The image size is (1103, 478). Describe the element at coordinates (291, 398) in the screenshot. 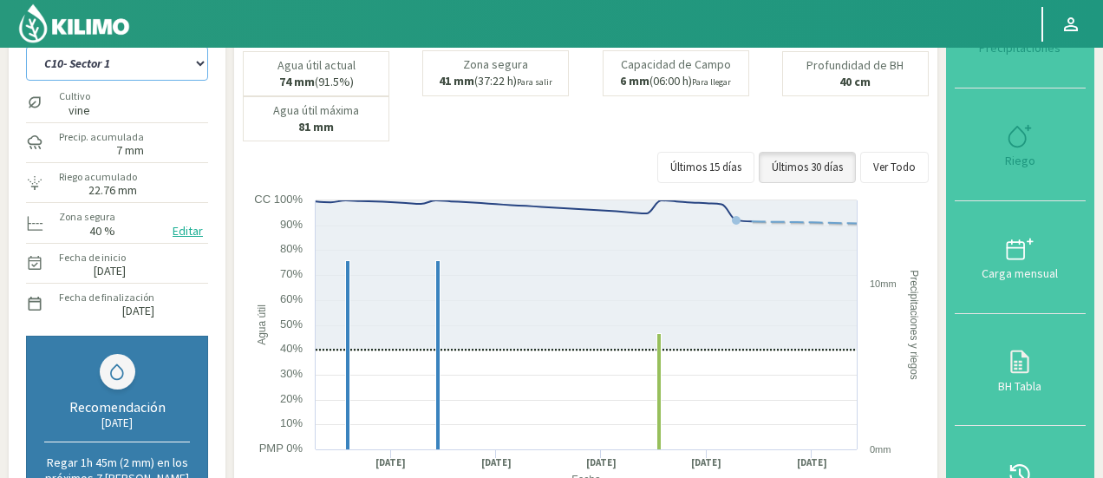

I see `text: 20%` at that location.